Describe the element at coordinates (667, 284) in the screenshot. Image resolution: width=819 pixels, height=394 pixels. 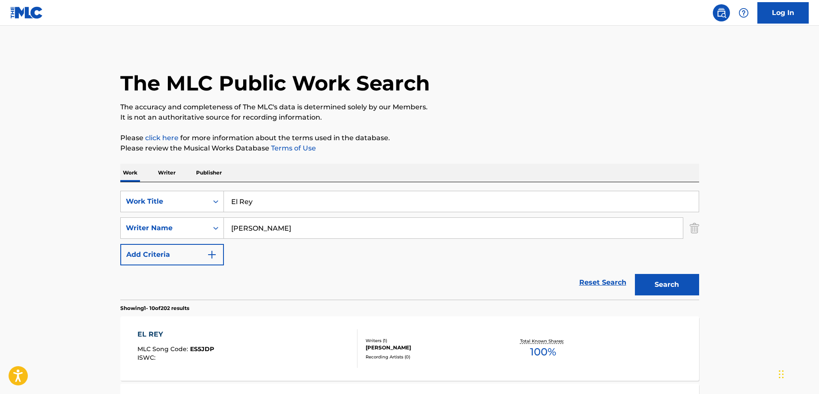
I see `button: Search` at that location.